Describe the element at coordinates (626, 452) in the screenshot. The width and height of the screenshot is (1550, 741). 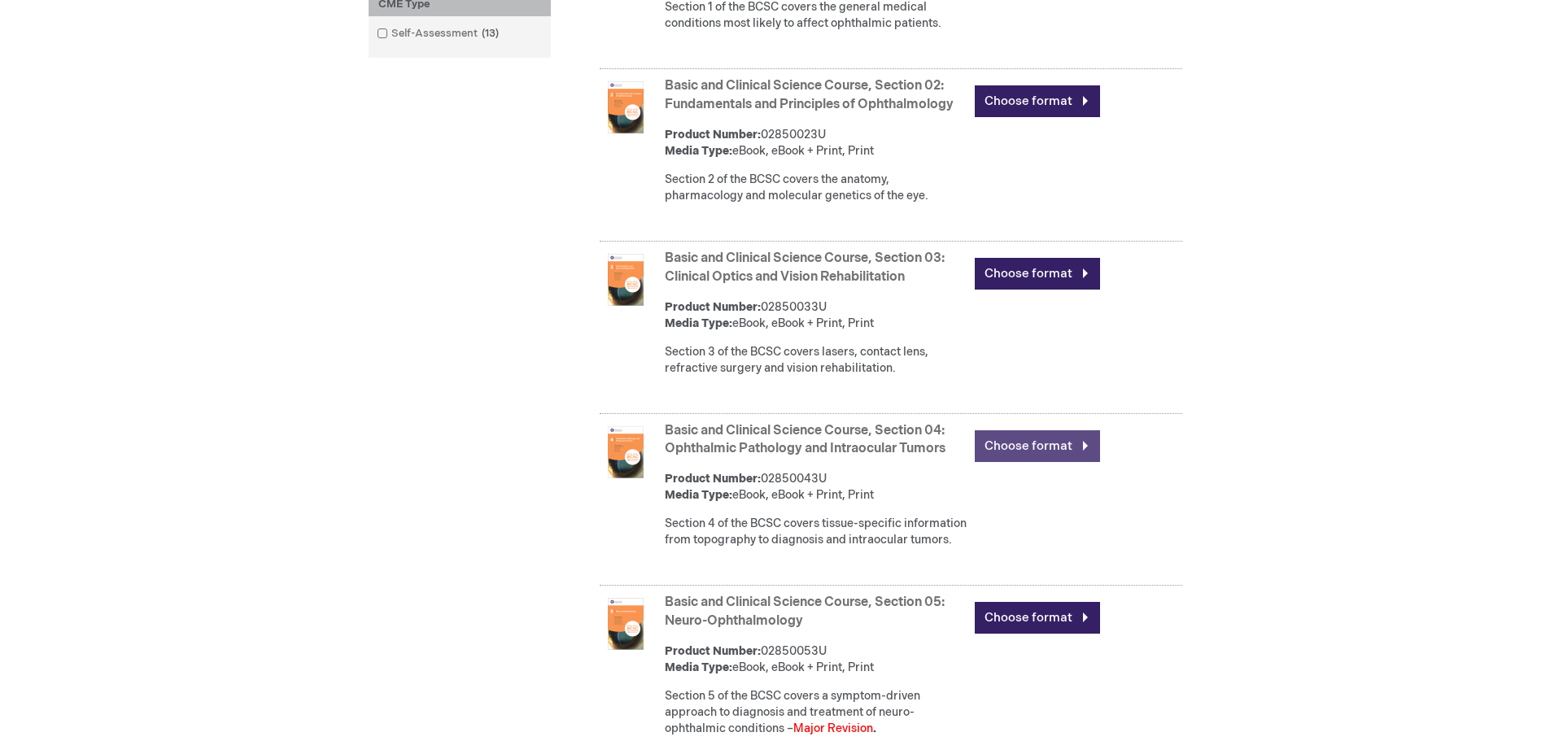
I see `img: Basic and Clinical Science Course, Section 04: Ophthalmic Pathology and Intraocular Tumors` at that location.